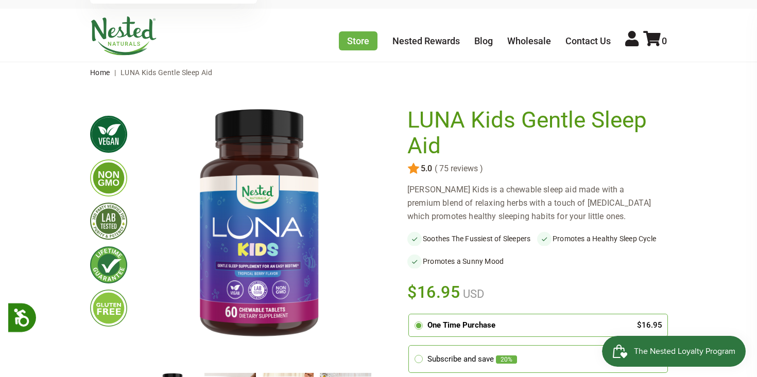 The width and height of the screenshot is (757, 377). Describe the element at coordinates (259, 223) in the screenshot. I see `img: LUNA Kids Gentle Sleep Aid` at that location.